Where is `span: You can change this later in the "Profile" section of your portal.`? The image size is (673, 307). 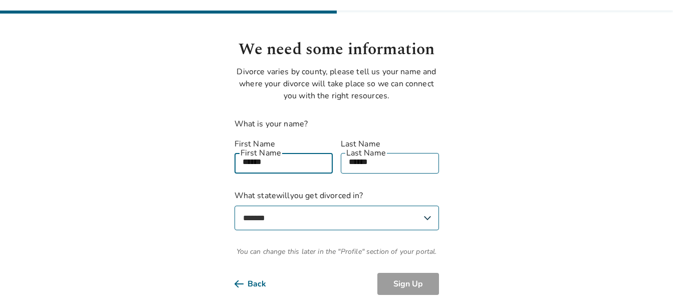 span: You can change this later in the "Profile" section of your portal. is located at coordinates (337, 251).